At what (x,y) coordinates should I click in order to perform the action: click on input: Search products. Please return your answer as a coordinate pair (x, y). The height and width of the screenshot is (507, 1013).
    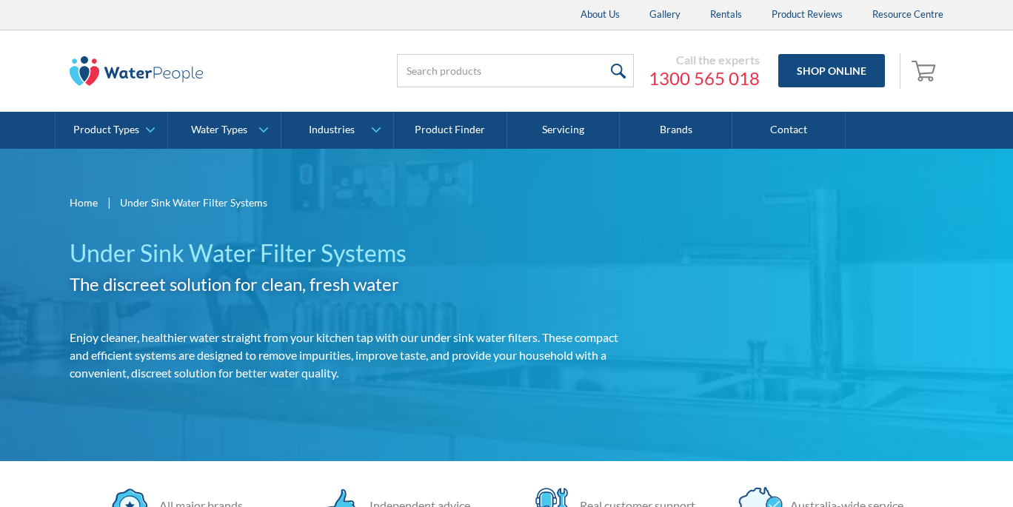
    Looking at the image, I should click on (516, 70).